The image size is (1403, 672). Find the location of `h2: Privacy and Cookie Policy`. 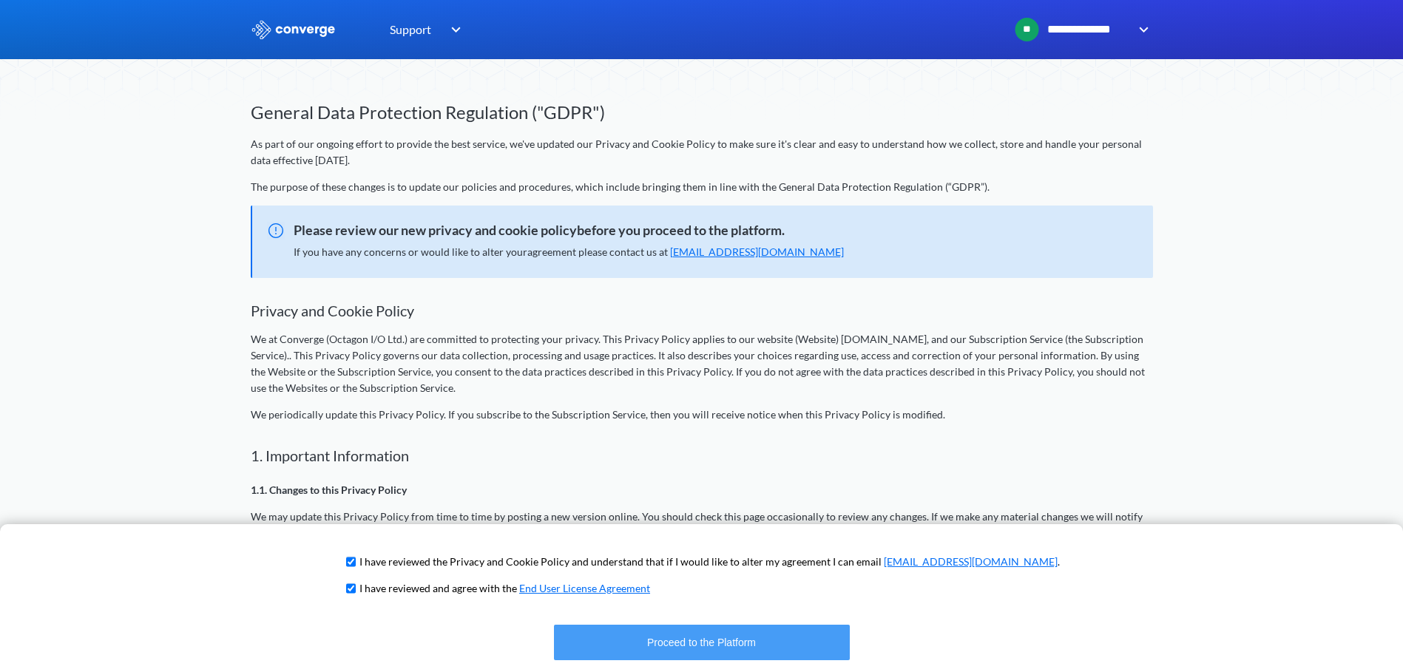

h2: Privacy and Cookie Policy is located at coordinates (702, 311).